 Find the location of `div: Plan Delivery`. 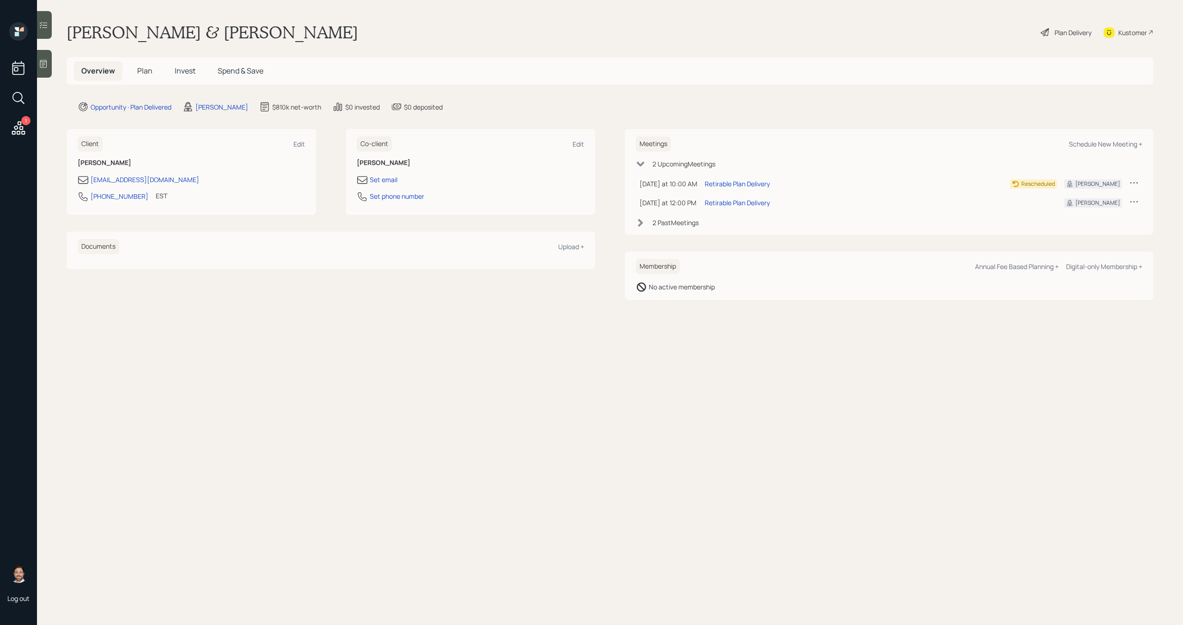

div: Plan Delivery is located at coordinates (1073, 32).